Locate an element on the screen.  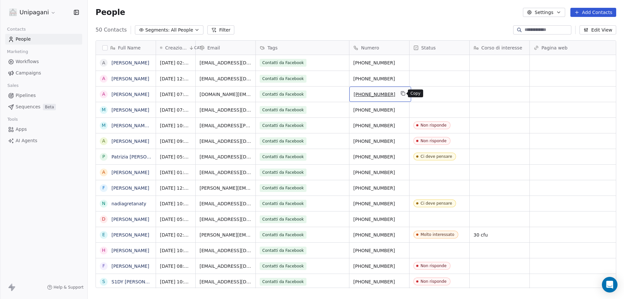
button: Settings is located at coordinates (544, 12).